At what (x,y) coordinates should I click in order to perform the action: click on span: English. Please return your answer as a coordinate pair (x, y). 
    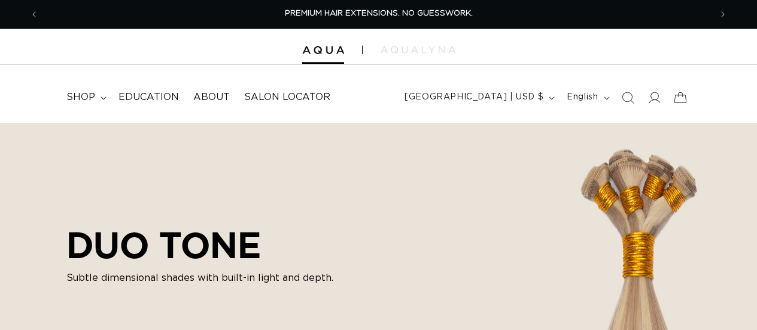
    Looking at the image, I should click on (582, 97).